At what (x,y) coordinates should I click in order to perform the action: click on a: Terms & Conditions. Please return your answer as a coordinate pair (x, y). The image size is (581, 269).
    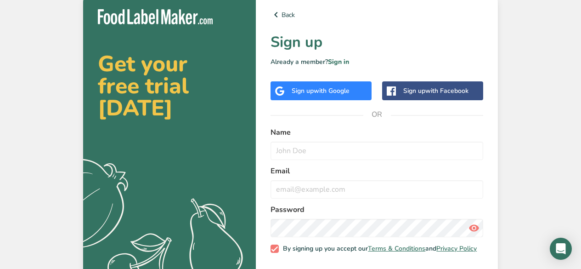
    Looking at the image, I should click on (396, 248).